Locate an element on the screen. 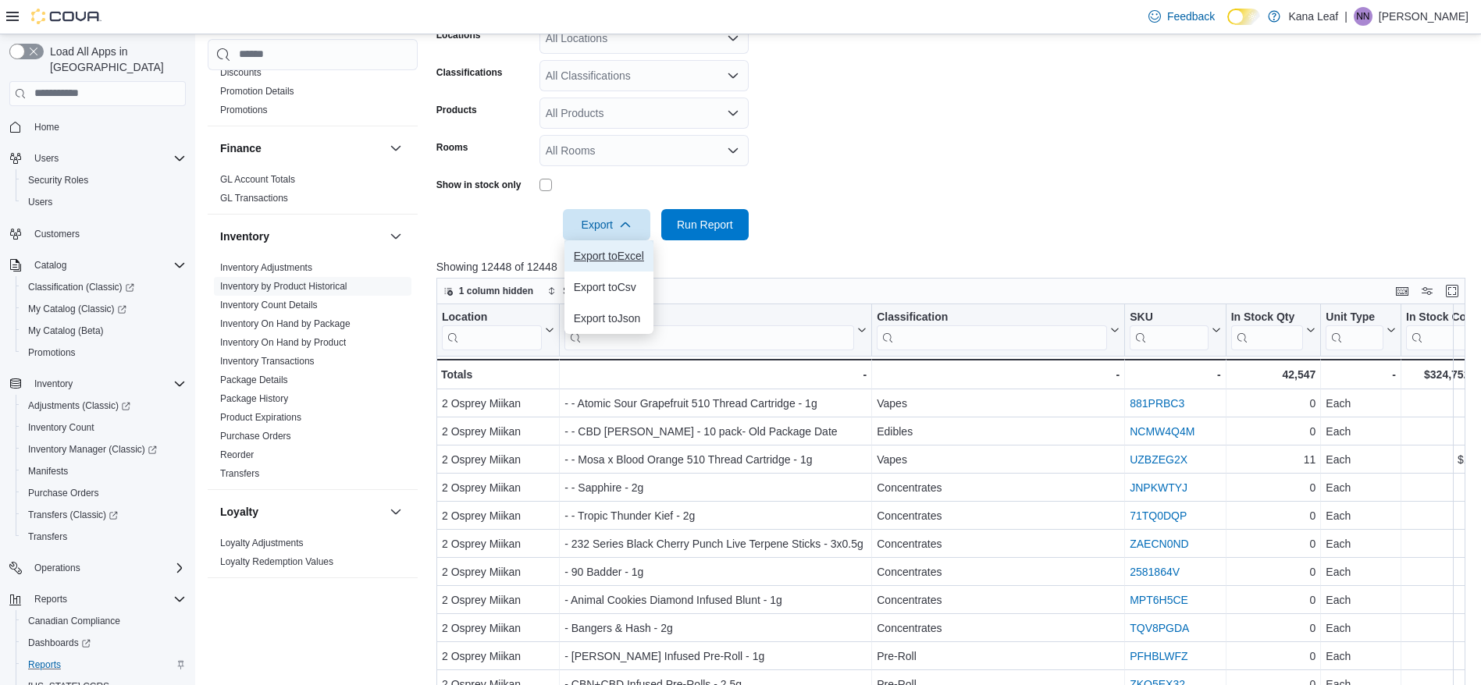 The image size is (1481, 685). button: 1 column hidden is located at coordinates (488, 291).